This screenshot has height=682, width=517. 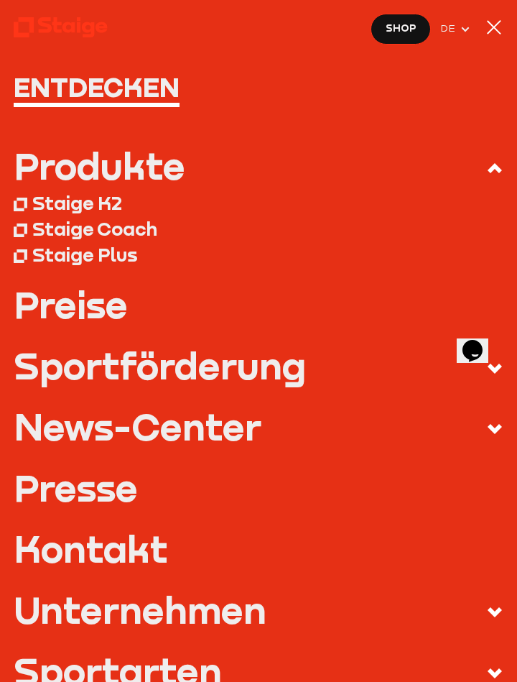 What do you see at coordinates (259, 254) in the screenshot?
I see `a: Staige Plus` at bounding box center [259, 254].